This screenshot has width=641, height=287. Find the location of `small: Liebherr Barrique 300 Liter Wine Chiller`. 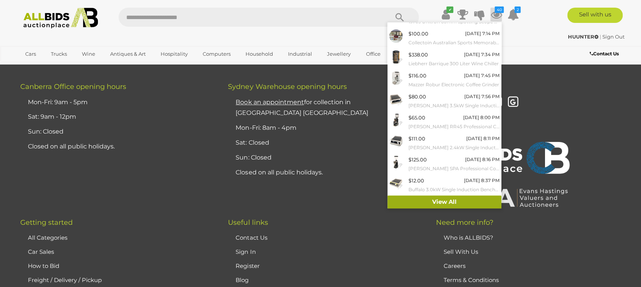

small: Liebherr Barrique 300 Liter Wine Chiller is located at coordinates (454, 64).